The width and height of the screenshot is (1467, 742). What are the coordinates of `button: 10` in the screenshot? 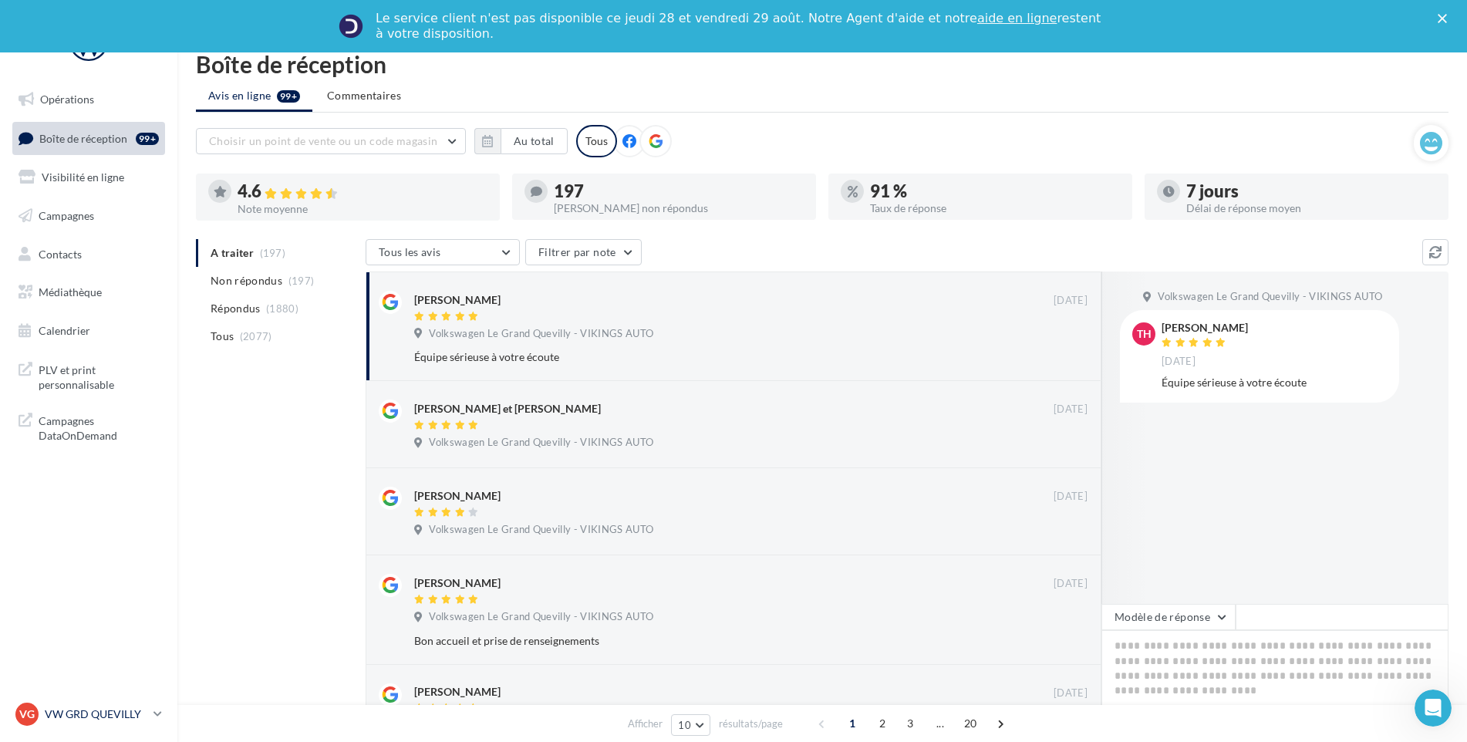 It's located at (691, 725).